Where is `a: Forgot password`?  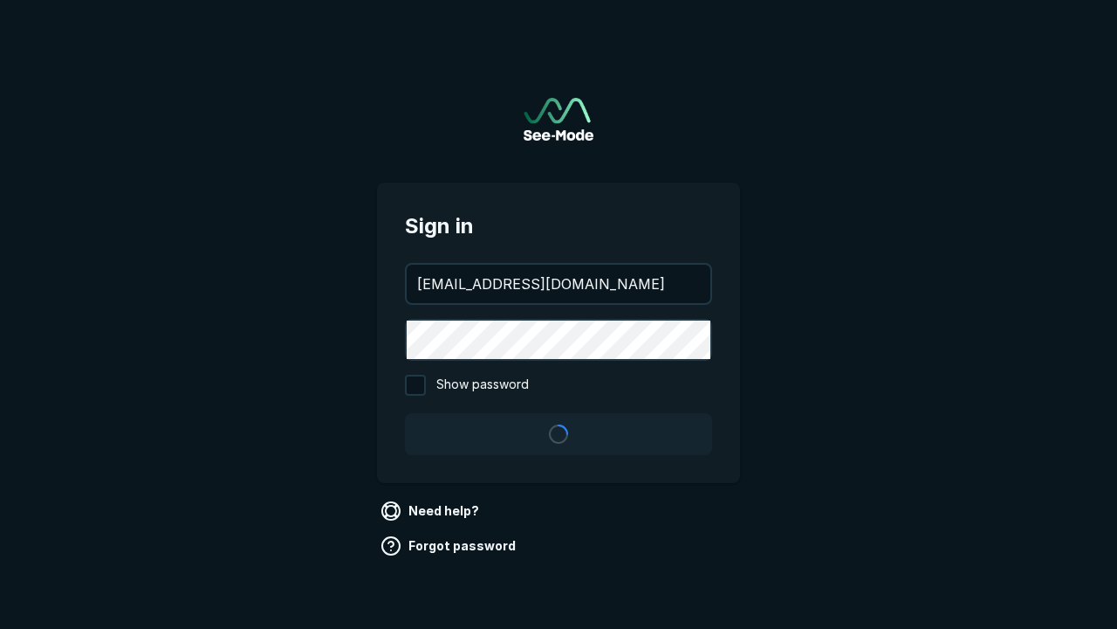 a: Forgot password is located at coordinates (450, 546).